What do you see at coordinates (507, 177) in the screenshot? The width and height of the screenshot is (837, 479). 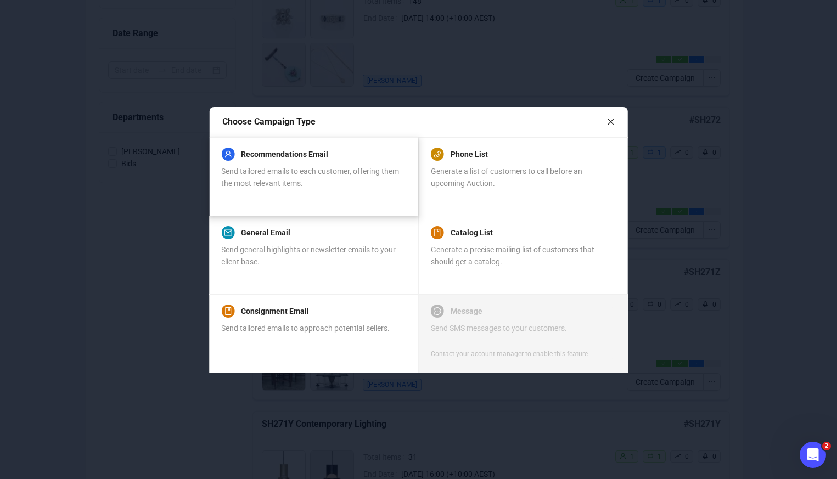 I see `span: Generate a list of customers to call before an upcoming Auction.` at bounding box center [507, 177].